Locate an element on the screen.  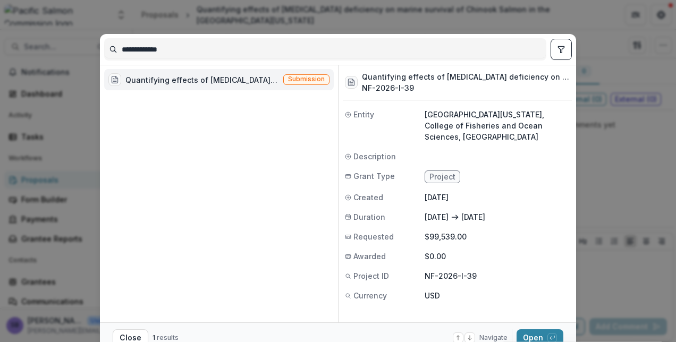
span: Submission is located at coordinates (306, 79).